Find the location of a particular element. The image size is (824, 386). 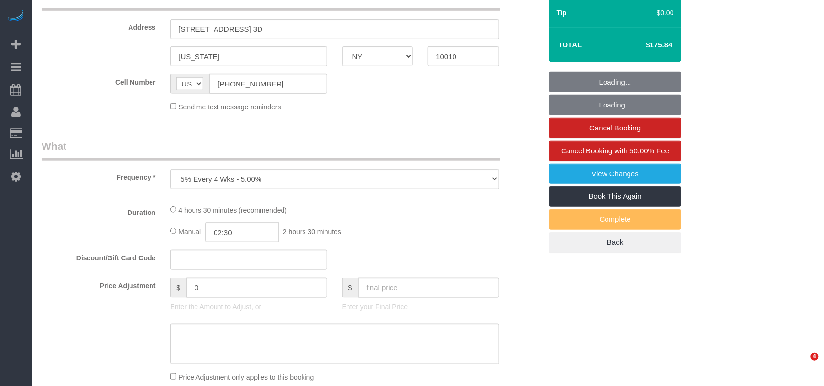

a: Book This Again is located at coordinates (615, 196).